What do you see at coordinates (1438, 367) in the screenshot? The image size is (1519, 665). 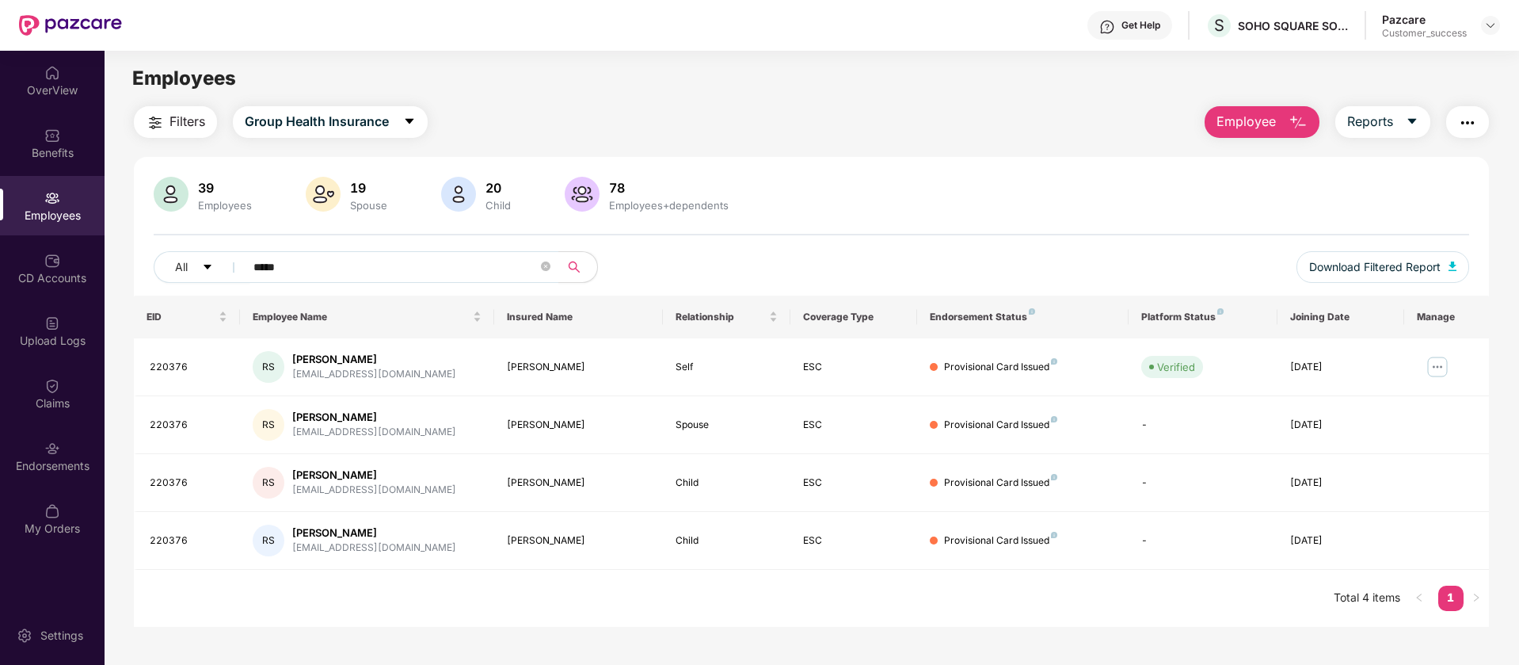 I see `img: manageButton` at bounding box center [1438, 367].